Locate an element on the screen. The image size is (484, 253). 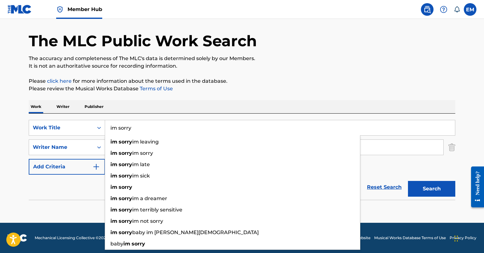
span: im sick is located at coordinates (141, 176).